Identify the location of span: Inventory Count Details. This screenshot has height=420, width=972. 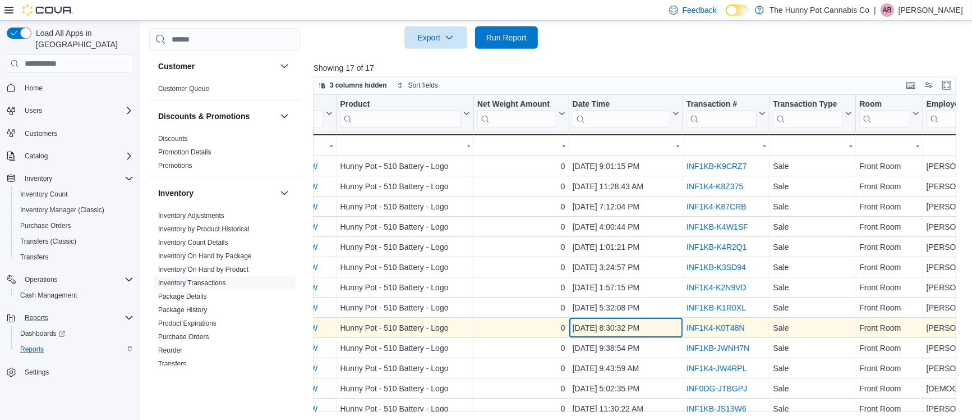
(193, 242).